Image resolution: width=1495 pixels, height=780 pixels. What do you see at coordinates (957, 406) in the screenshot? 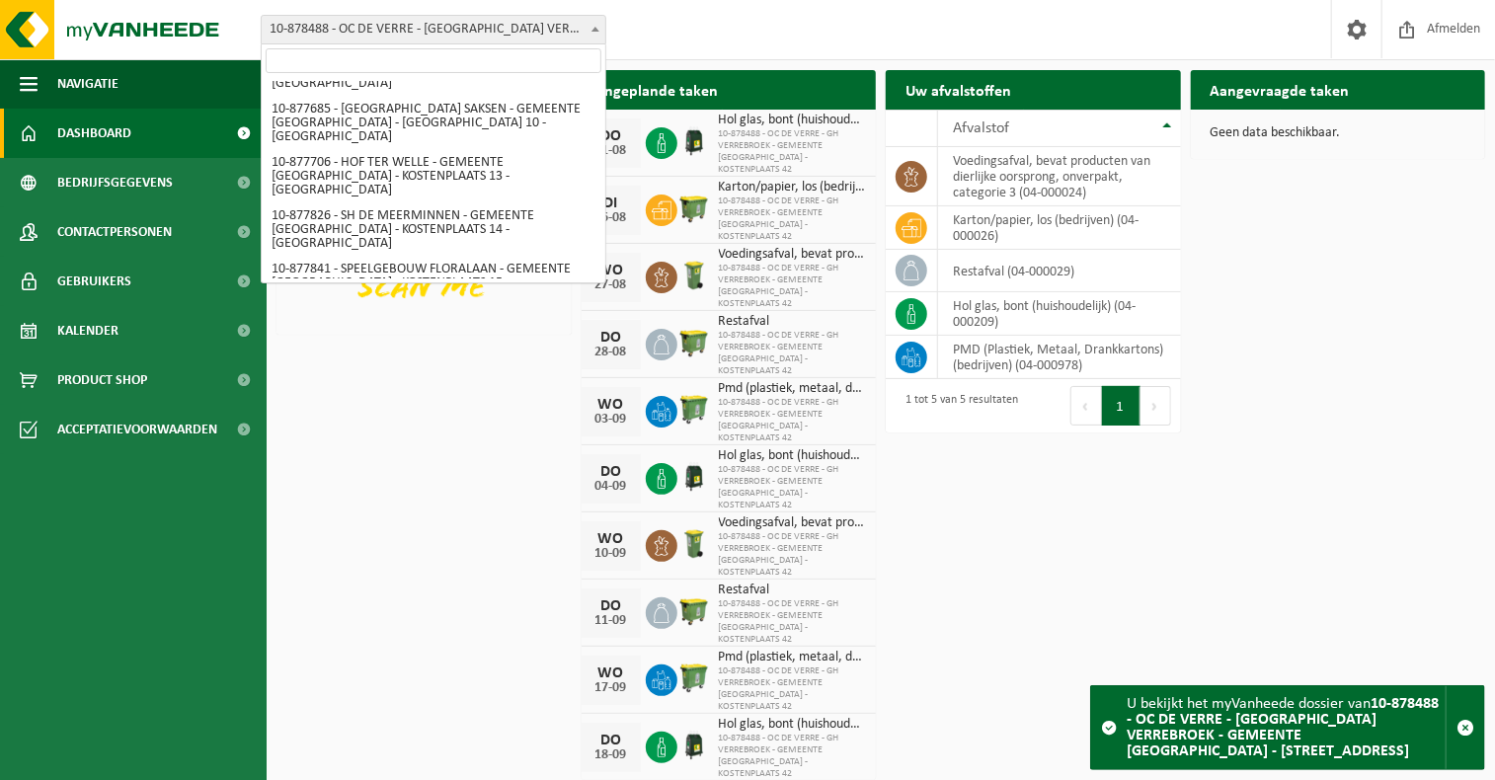
I see `div: 1 tot 5 van 5 resultaten` at bounding box center [957, 406].